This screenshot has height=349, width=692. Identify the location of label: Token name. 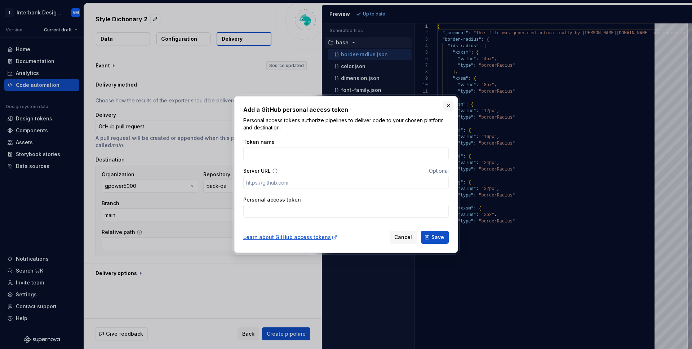
(259, 142).